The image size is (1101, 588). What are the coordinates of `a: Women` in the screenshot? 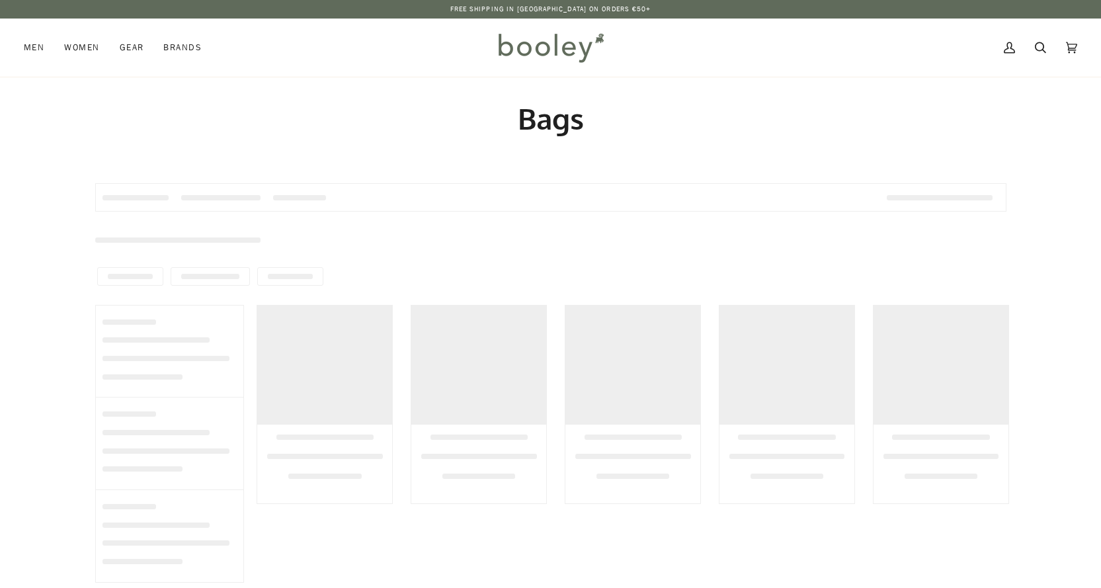 It's located at (81, 48).